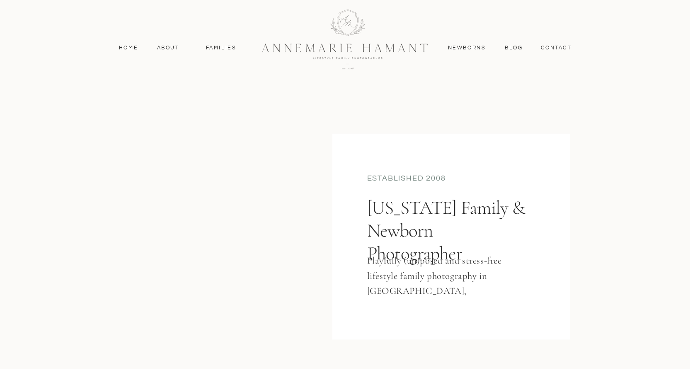 The height and width of the screenshot is (369, 690). I want to click on a: Families, so click(221, 48).